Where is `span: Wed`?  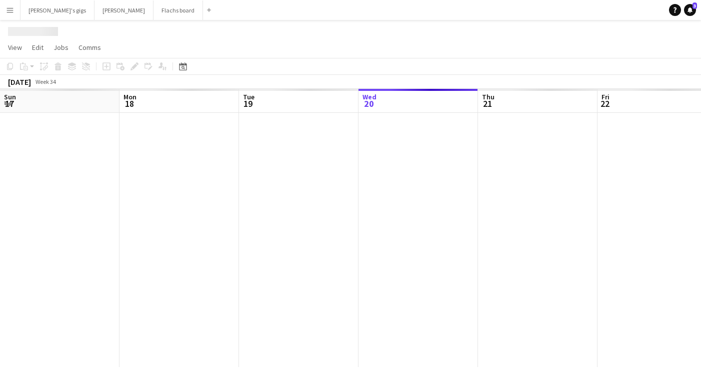 span: Wed is located at coordinates (369, 97).